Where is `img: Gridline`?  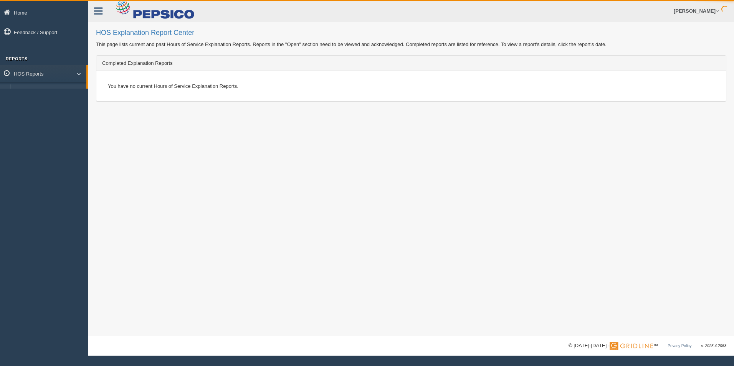
img: Gridline is located at coordinates (631, 346).